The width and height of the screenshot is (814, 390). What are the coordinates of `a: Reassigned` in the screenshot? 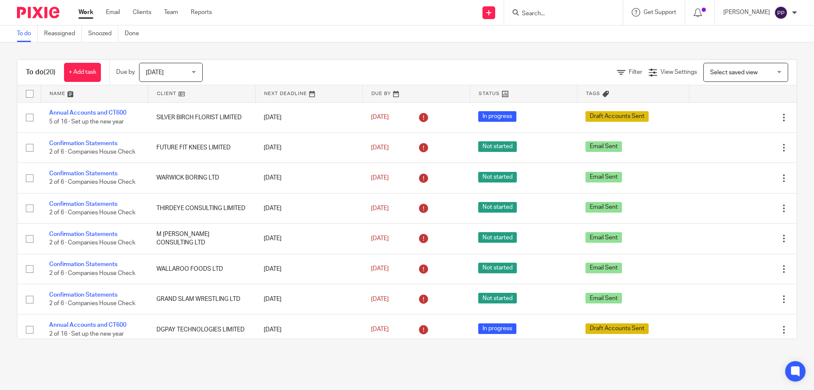 It's located at (63, 33).